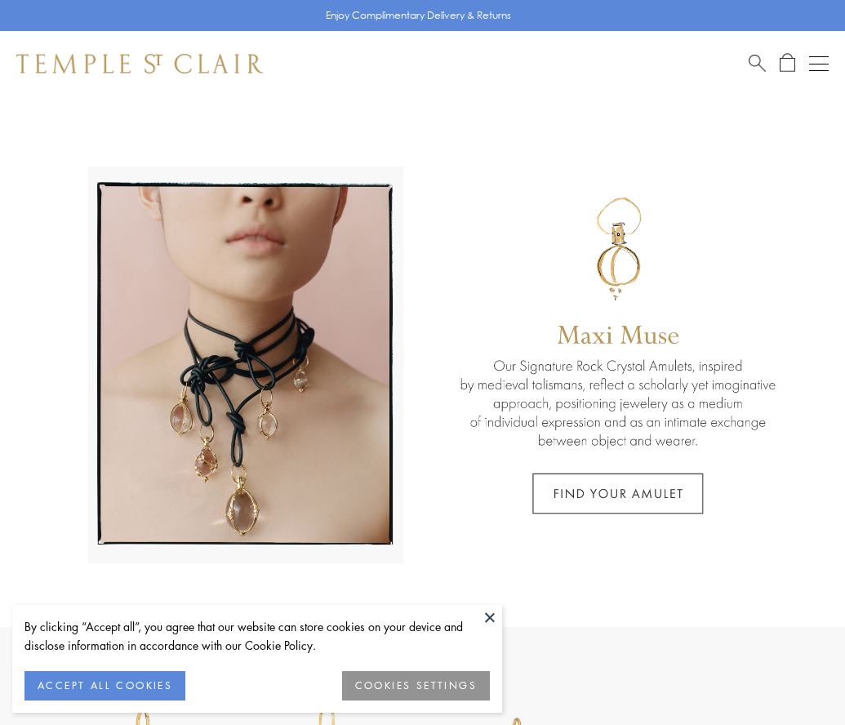 The width and height of the screenshot is (845, 725). I want to click on div: By clicking “Accept all”, you agree that our website can store cookies on your device and disclos..., so click(257, 636).